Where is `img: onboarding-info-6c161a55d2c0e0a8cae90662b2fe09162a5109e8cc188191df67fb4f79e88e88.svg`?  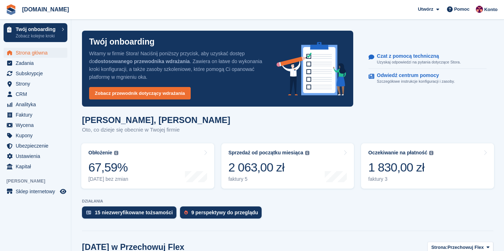
img: onboarding-info-6c161a55d2c0e0a8cae90662b2fe09162a5109e8cc188191df67fb4f79e88e88.svg is located at coordinates (312, 69).